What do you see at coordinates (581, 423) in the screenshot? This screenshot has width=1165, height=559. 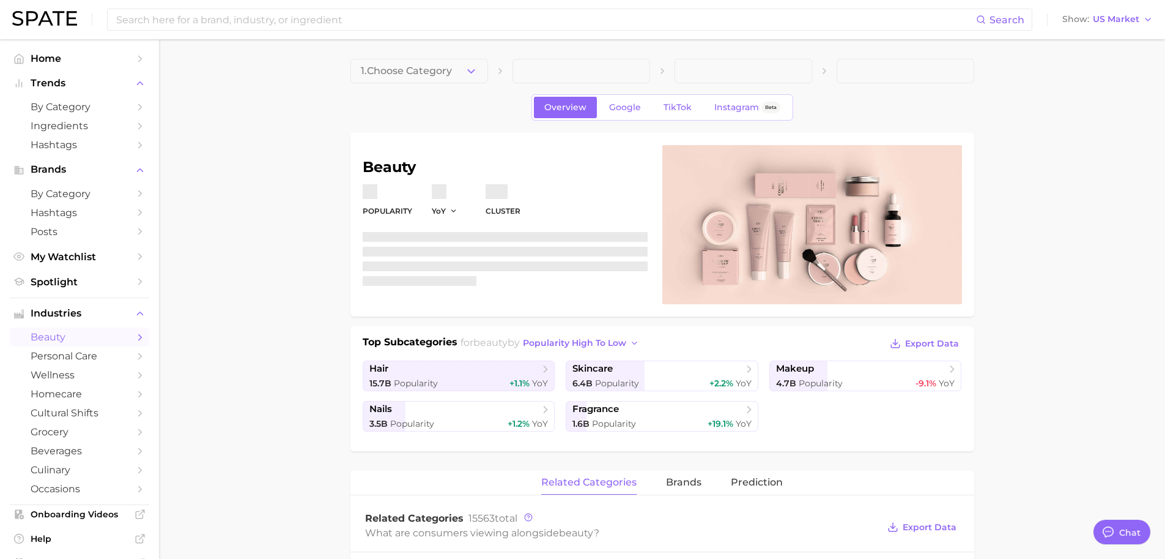 I see `span: 1.6b` at bounding box center [581, 423].